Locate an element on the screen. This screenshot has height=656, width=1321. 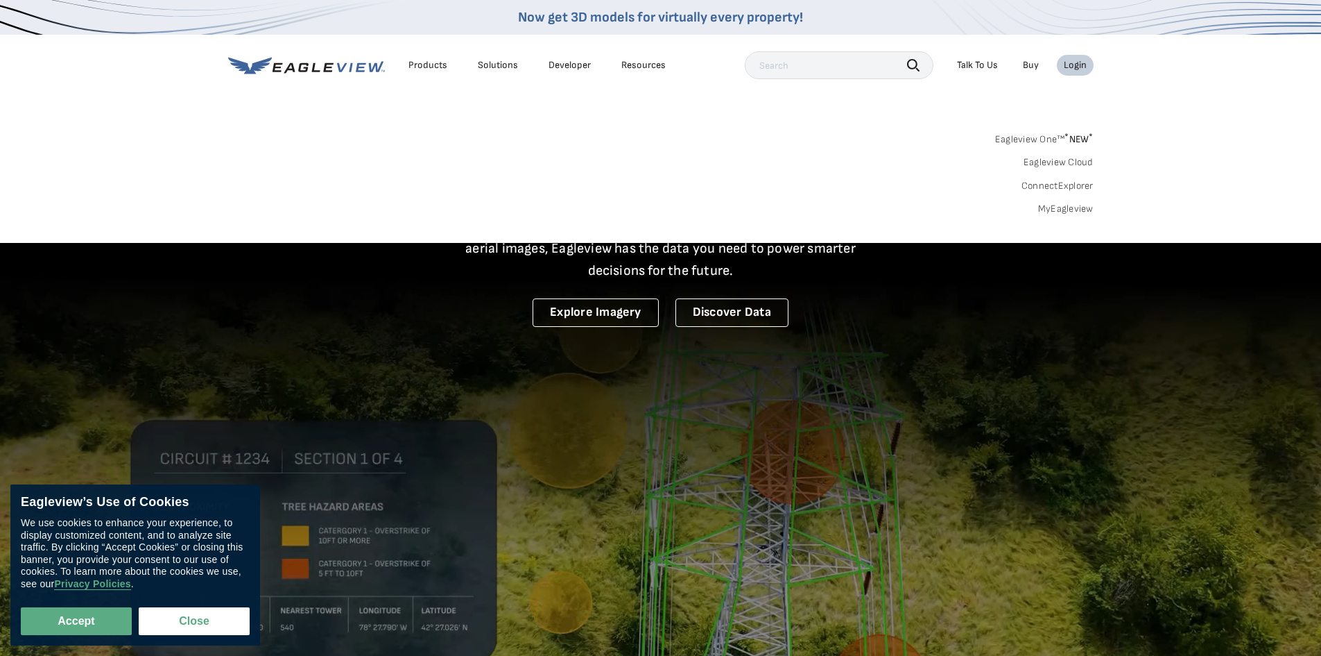
span: NEW is located at coordinates (1079, 139).